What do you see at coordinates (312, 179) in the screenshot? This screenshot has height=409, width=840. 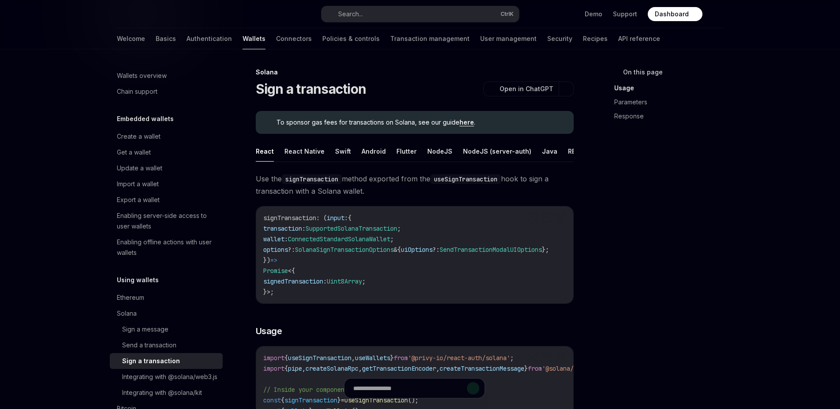 I see `code: signTransaction` at bounding box center [312, 179].